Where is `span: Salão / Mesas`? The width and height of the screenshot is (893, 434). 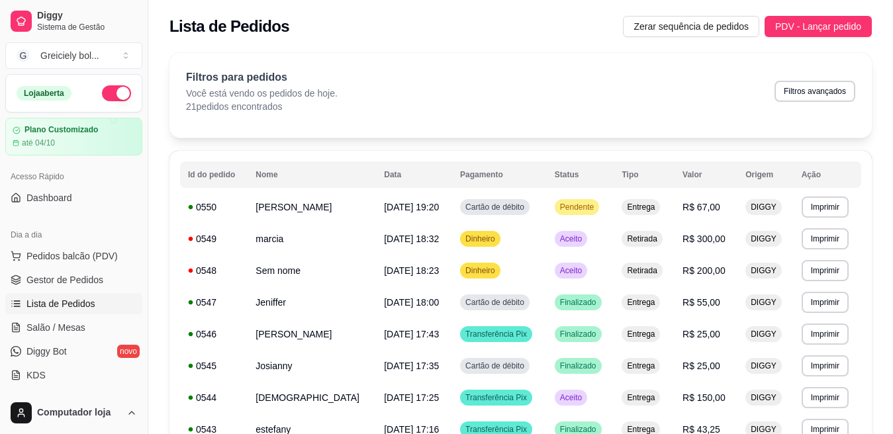
span: Salão / Mesas is located at coordinates (56, 328).